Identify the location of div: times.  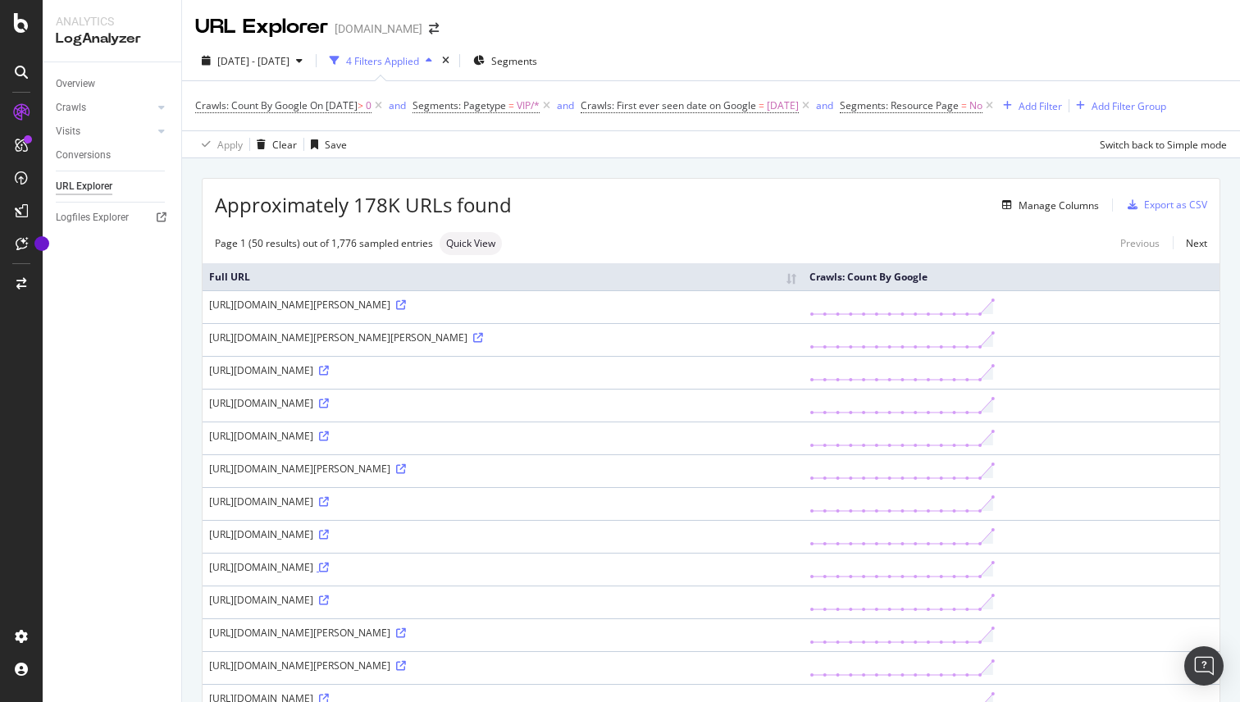
(445, 61).